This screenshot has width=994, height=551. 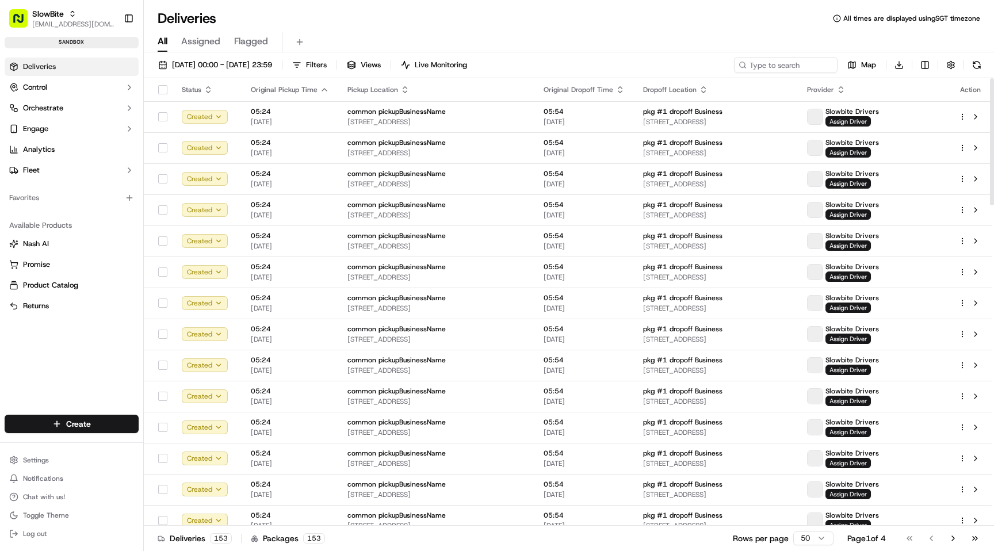 I want to click on button: Toggle Theme, so click(x=71, y=516).